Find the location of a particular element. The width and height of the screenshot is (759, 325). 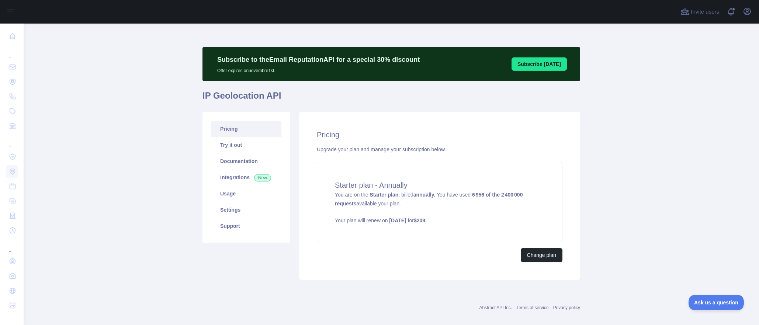

a: Support is located at coordinates (246, 226).